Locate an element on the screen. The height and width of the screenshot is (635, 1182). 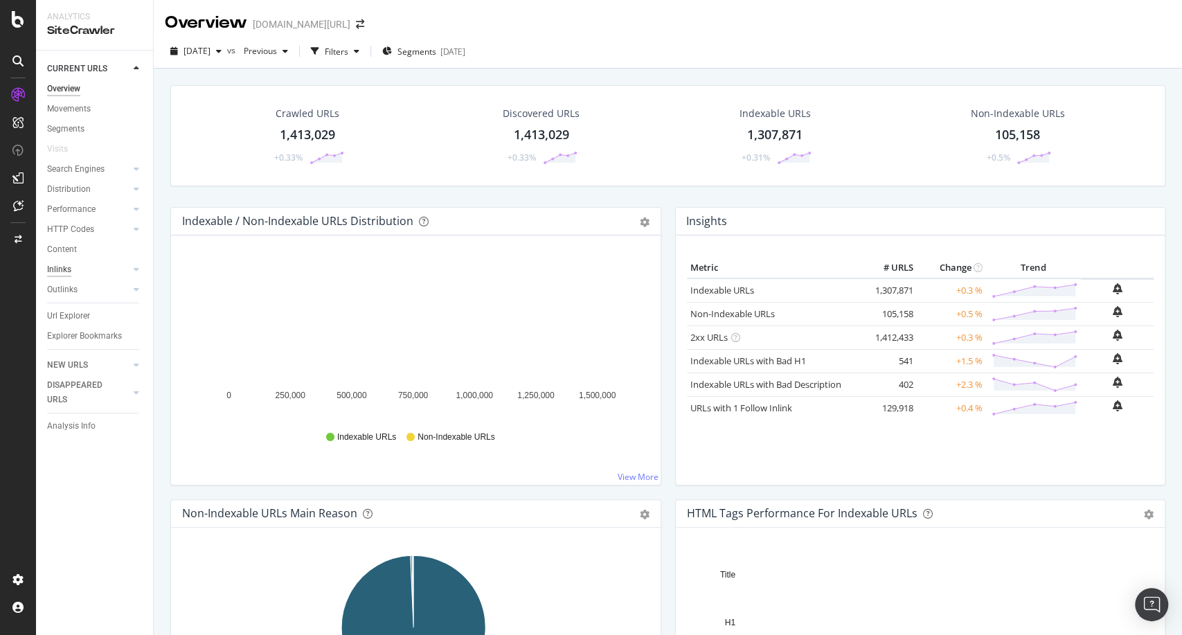
div: Search Engines is located at coordinates (75, 169).